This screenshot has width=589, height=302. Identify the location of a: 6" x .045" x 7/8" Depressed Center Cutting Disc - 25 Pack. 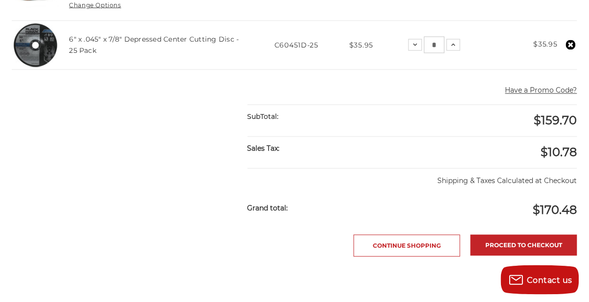
(154, 45).